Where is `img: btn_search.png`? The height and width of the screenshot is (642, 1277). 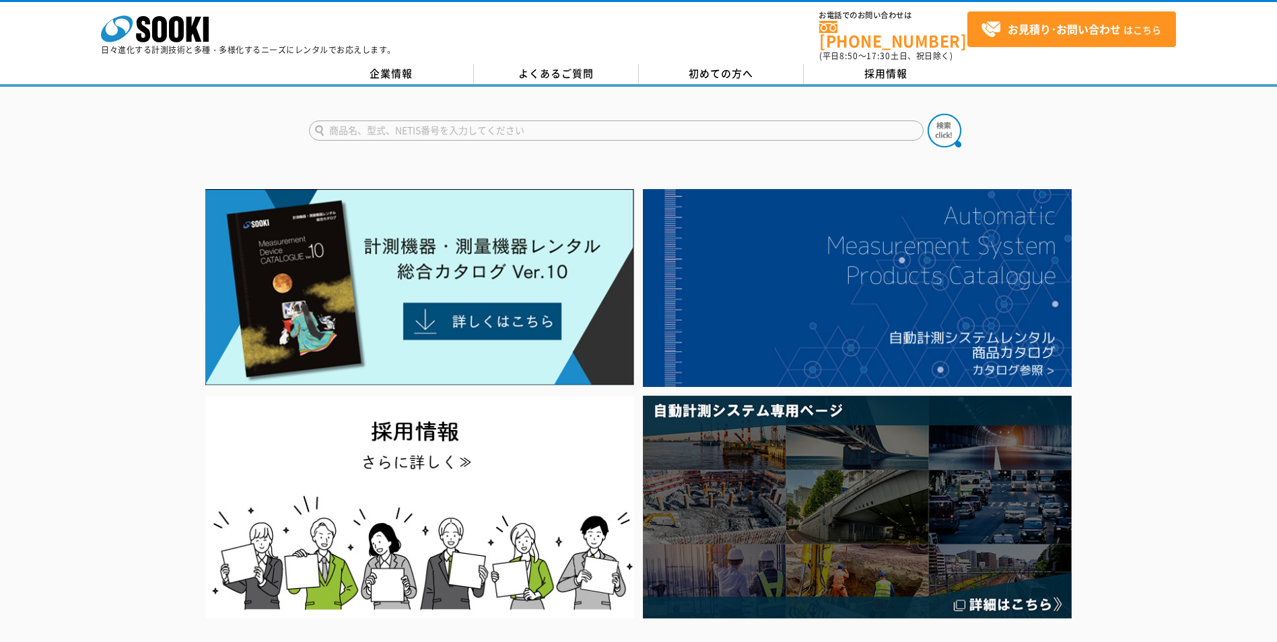
img: btn_search.png is located at coordinates (945, 131).